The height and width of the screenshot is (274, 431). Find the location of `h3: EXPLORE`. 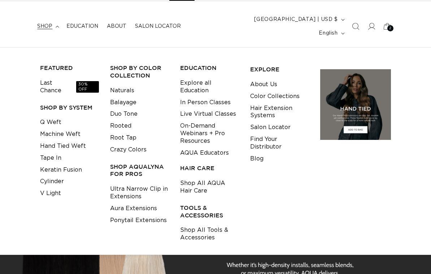

h3: EXPLORE is located at coordinates (279, 69).